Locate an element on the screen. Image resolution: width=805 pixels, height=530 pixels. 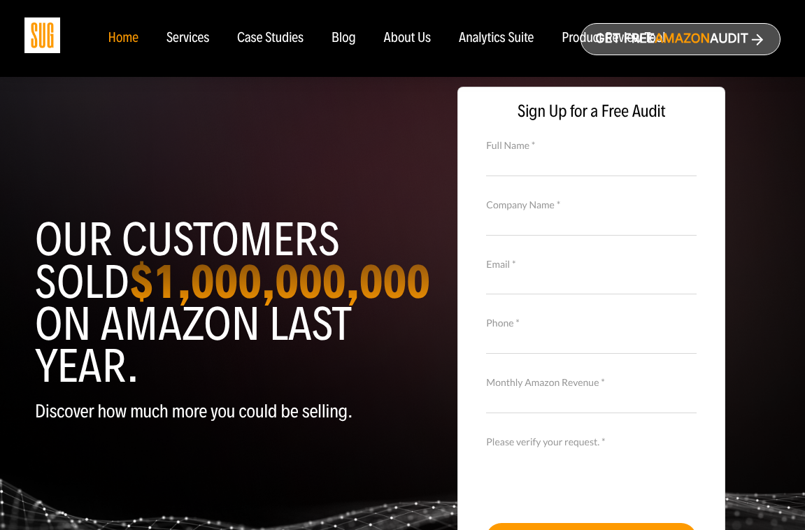
a: Get freeAmazonAudit is located at coordinates (680, 39).